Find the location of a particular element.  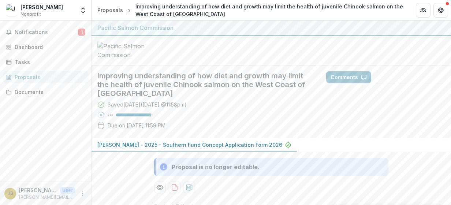

span: 1 is located at coordinates (82, 32).